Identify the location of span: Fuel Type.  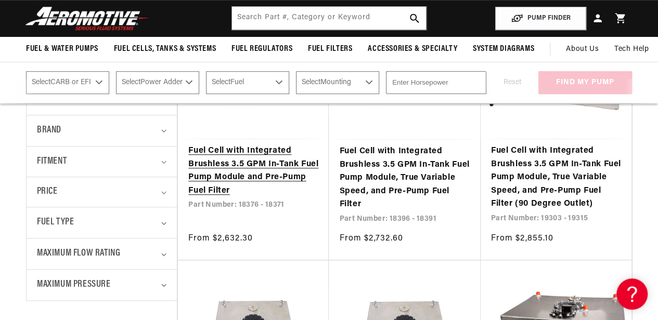
(55, 222).